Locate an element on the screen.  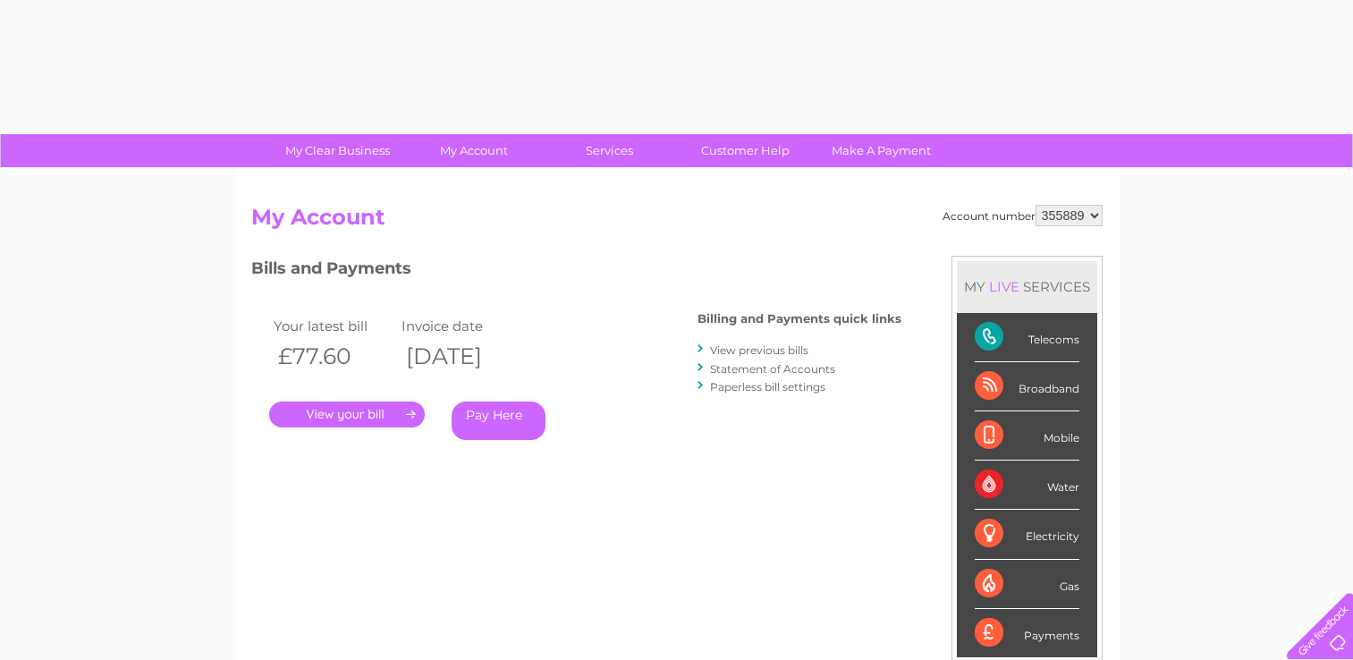
div: Electricity is located at coordinates (1027, 534).